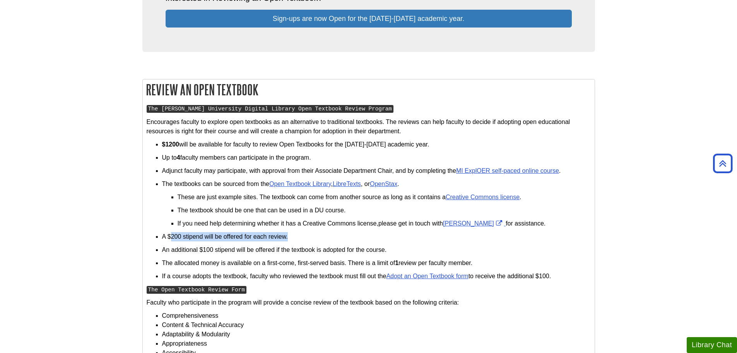 The image size is (737, 353). I want to click on kbd: The Open Textbook Review Form, so click(197, 290).